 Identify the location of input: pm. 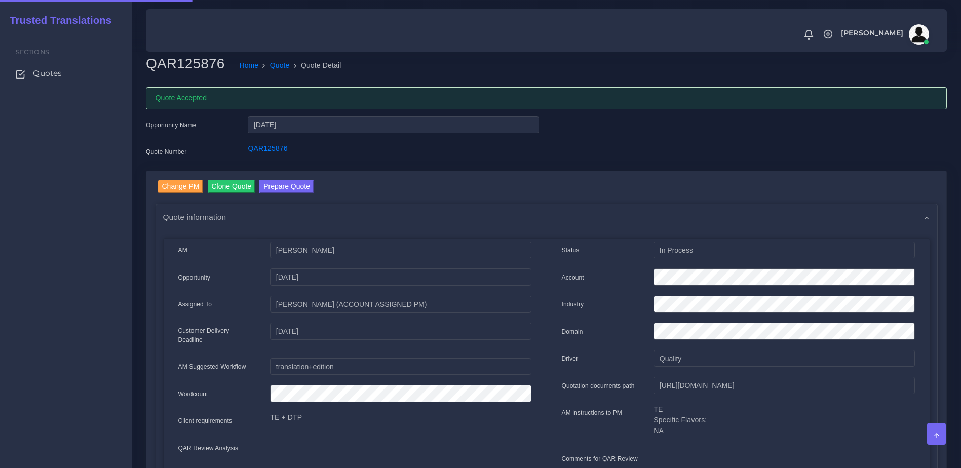
(400, 305).